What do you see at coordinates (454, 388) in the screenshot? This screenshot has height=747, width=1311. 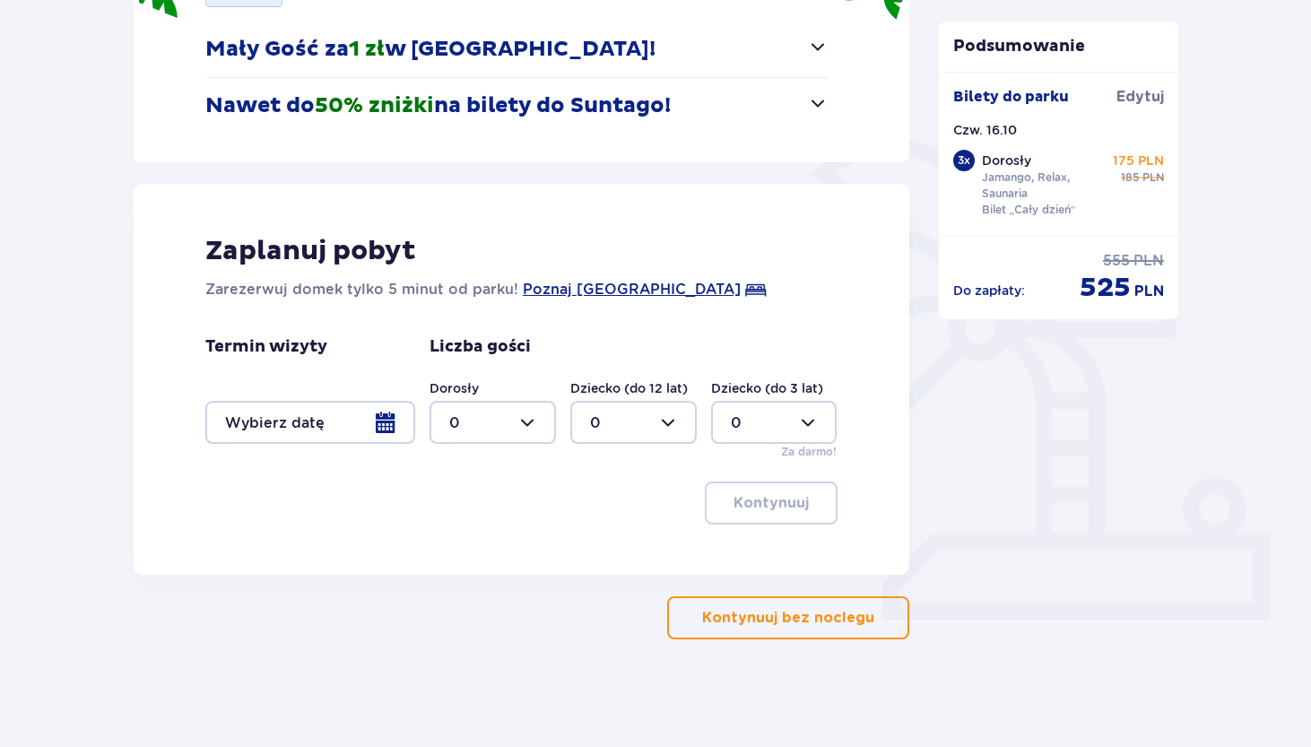 I see `label: Dorosły` at bounding box center [454, 388].